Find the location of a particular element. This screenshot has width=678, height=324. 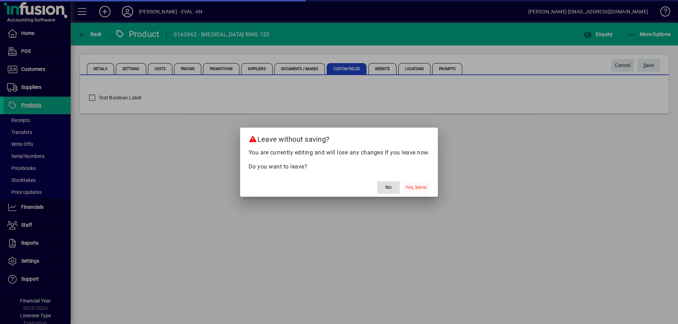

span: No is located at coordinates (388, 187).